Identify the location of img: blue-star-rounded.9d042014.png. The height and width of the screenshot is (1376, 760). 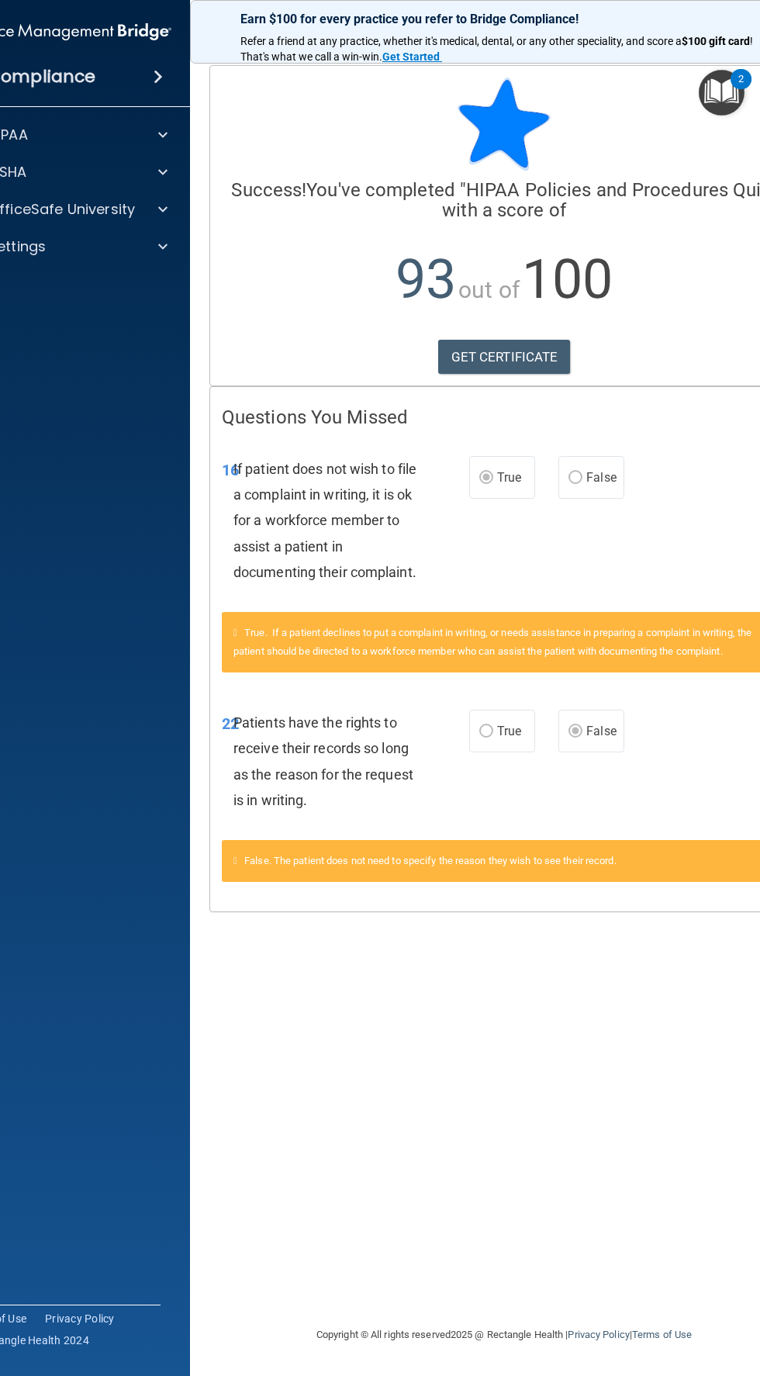
(504, 124).